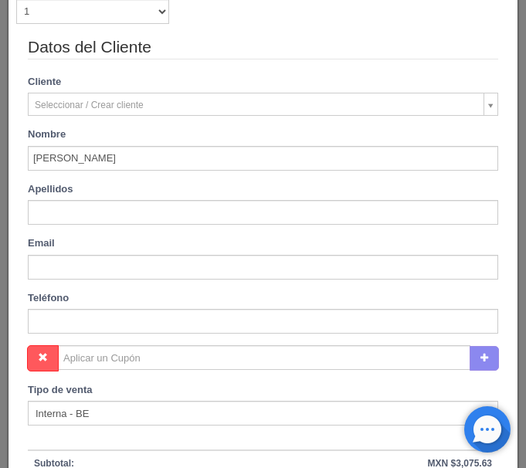 This screenshot has height=468, width=526. Describe the element at coordinates (264, 358) in the screenshot. I see `input: Aplicar un Cupón` at that location.